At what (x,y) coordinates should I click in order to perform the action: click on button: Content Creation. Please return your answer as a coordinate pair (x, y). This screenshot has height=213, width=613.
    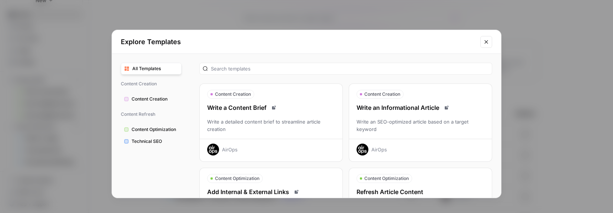
    Looking at the image, I should click on (151, 99).